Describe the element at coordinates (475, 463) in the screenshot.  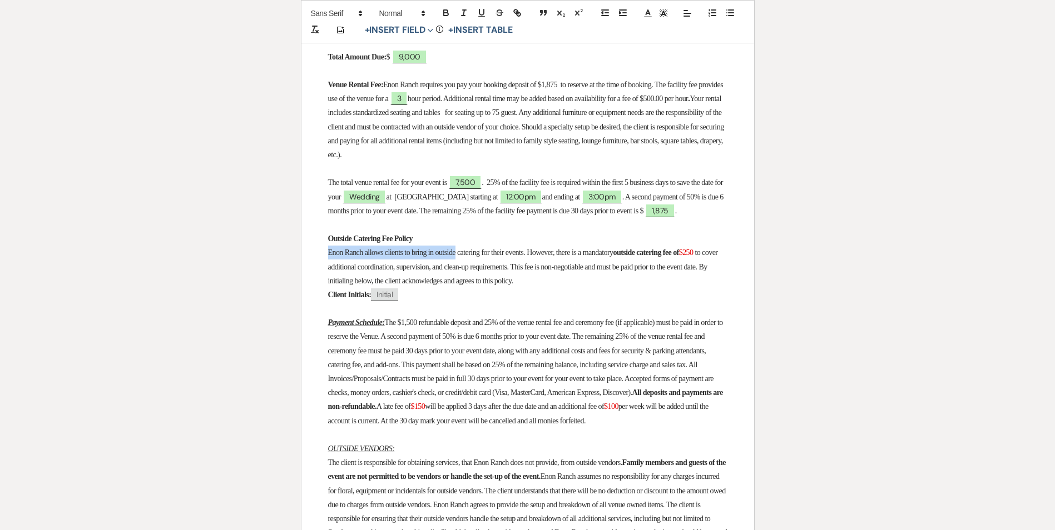
I see `span: The client is responsible for obtaining services, that Enon Ranch does not provide, from outside ...` at that location.